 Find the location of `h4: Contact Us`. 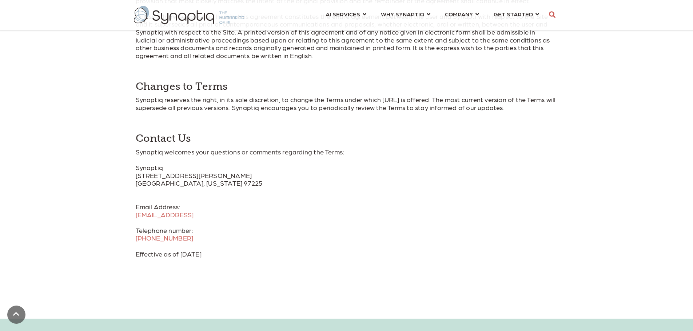

h4: Contact Us is located at coordinates (347, 139).